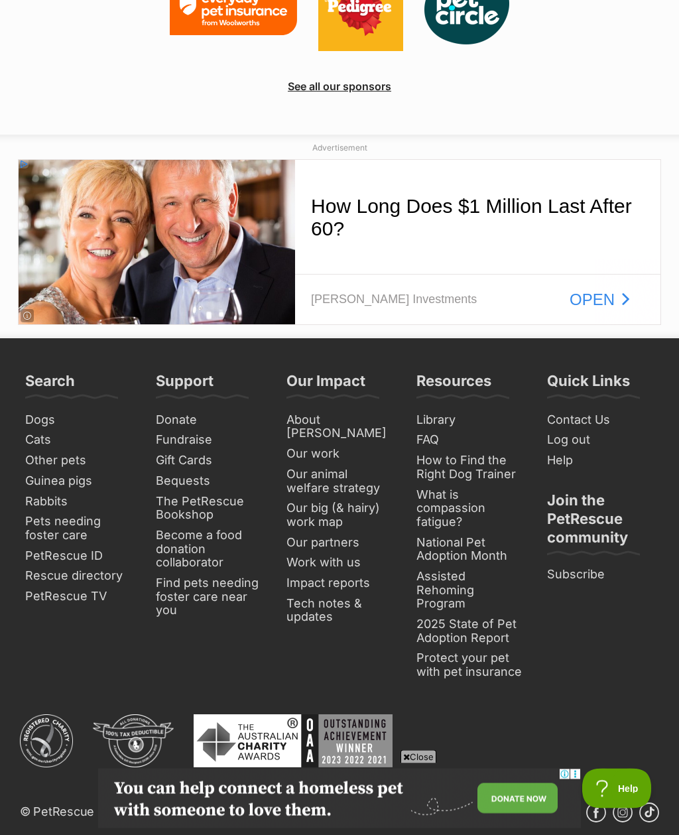  Describe the element at coordinates (340, 87) in the screenshot. I see `a: See all our sponsors` at that location.